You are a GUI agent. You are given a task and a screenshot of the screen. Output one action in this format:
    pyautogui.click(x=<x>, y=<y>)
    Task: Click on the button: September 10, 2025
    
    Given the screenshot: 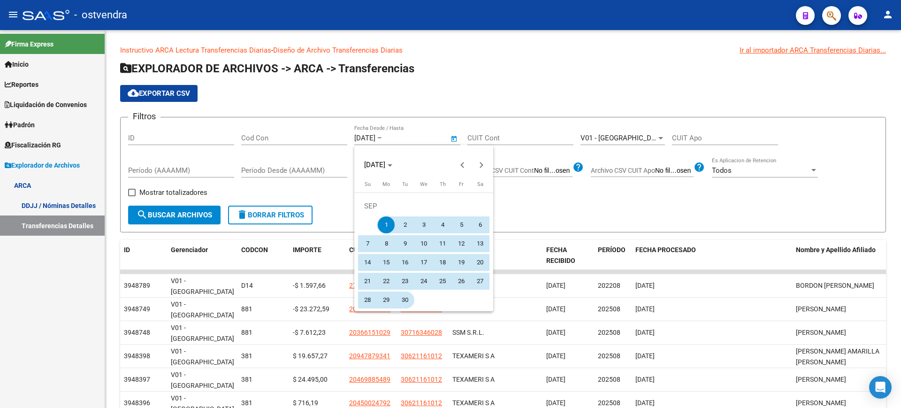 What is the action you would take?
    pyautogui.click(x=424, y=244)
    